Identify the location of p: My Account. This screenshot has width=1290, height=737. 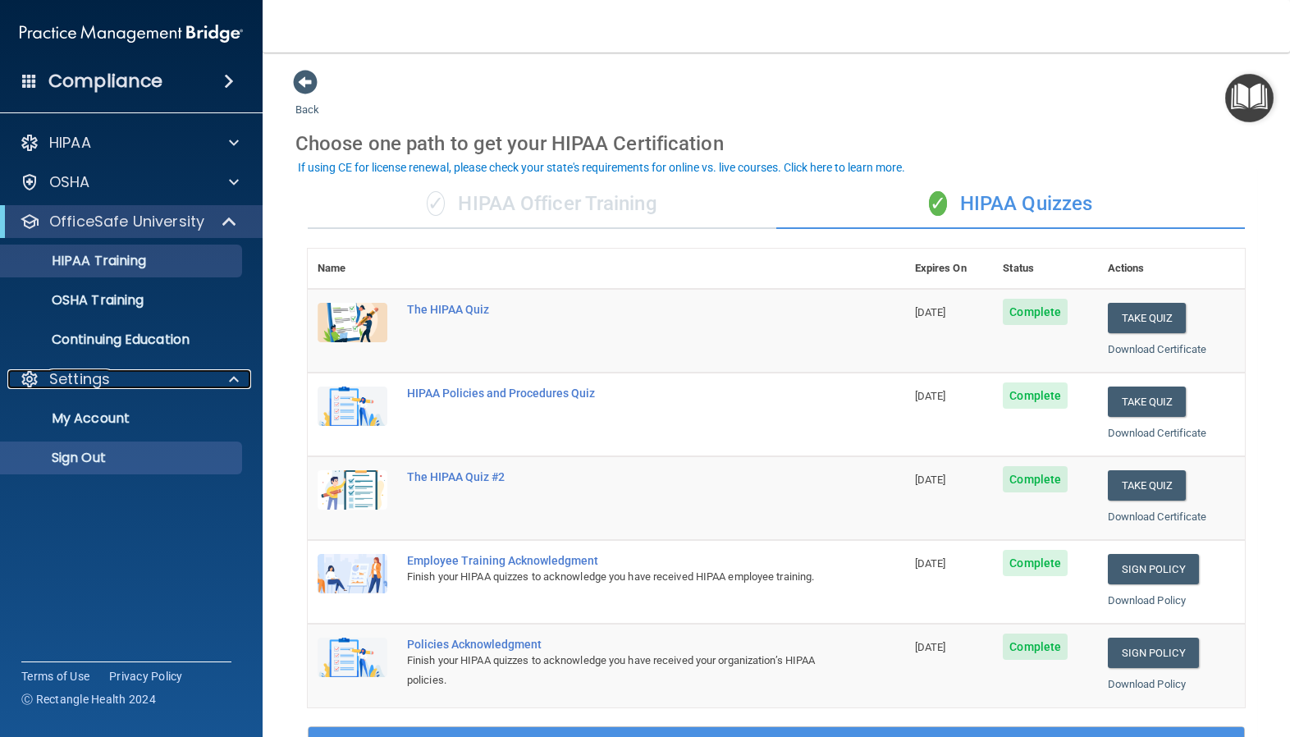
(122, 419).